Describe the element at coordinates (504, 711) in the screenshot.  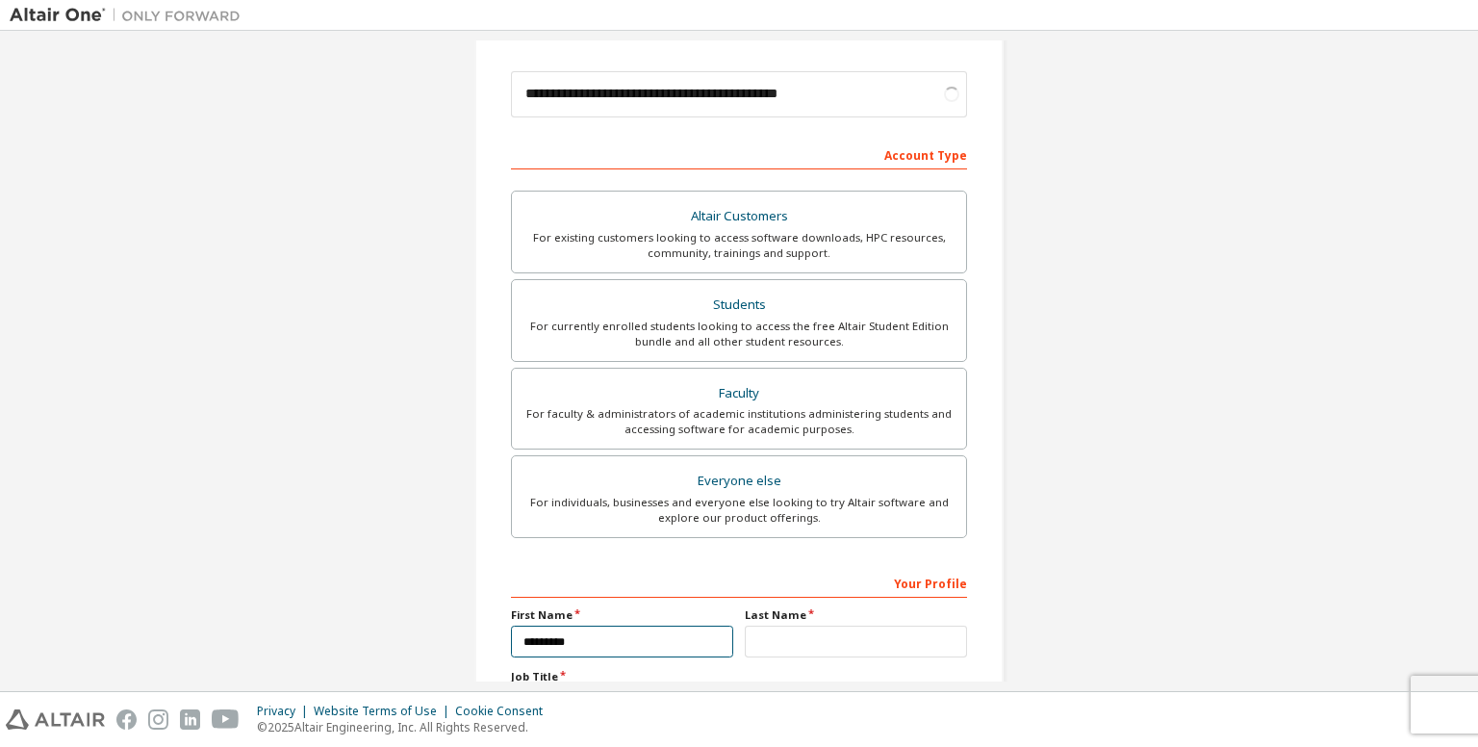
I see `div: Cookie Consent` at that location.